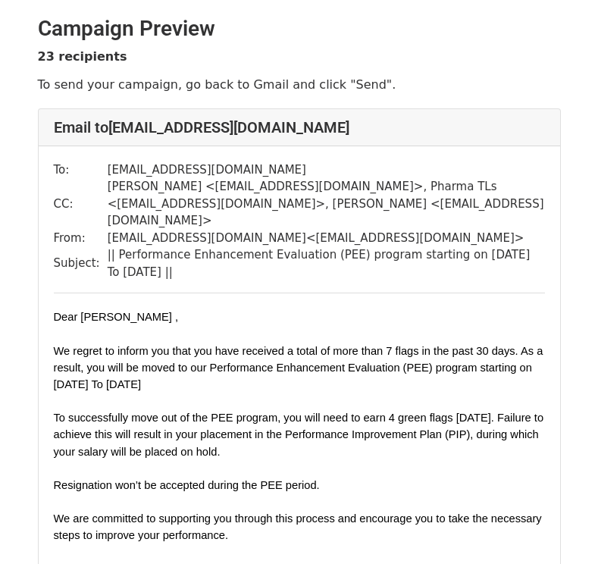 This screenshot has width=598, height=564. Describe the element at coordinates (80, 263) in the screenshot. I see `td: Subject:` at that location.